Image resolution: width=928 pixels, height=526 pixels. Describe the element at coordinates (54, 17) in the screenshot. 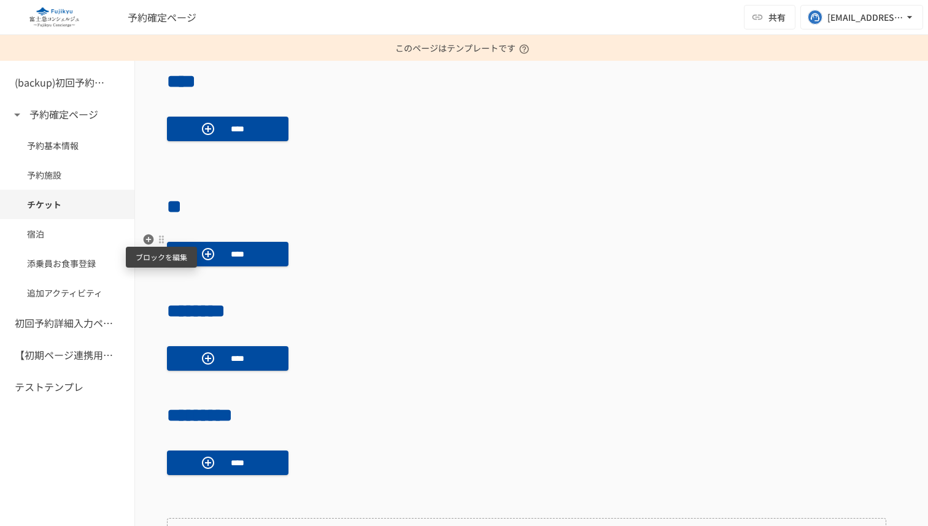

I see `img: eQeGXtYPV2fEKIA3pizDiVdzO5gJTl2ahLbsPaD2E4R` at that location.